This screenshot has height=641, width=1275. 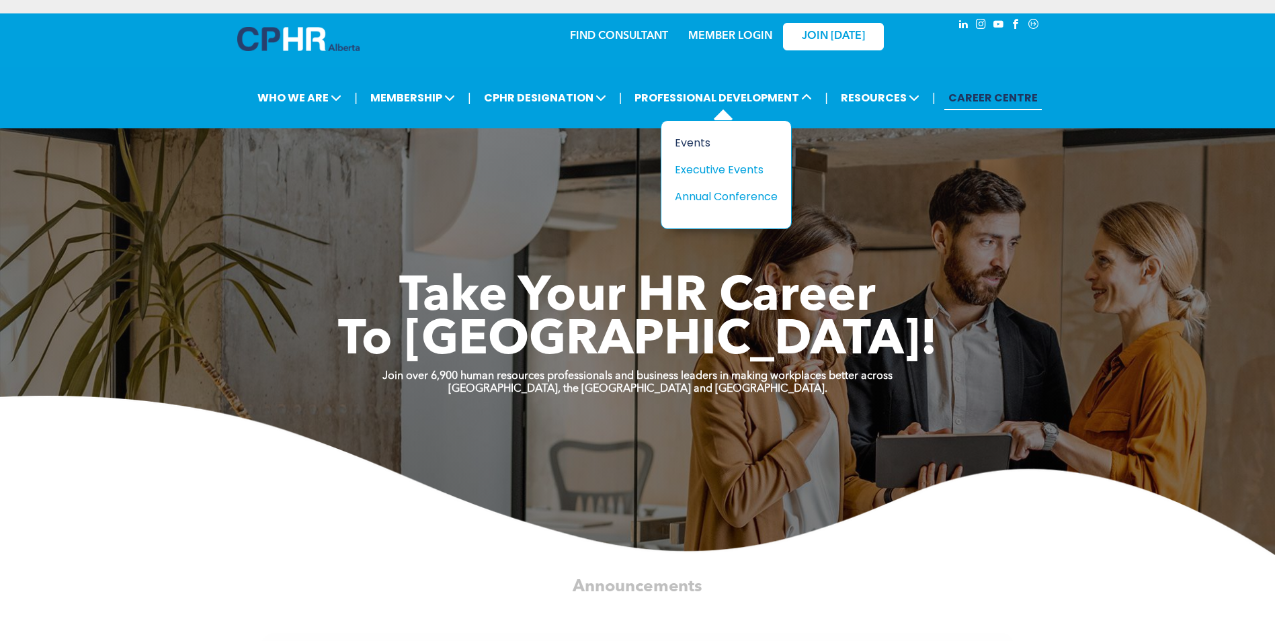 I want to click on a: Events, so click(x=726, y=143).